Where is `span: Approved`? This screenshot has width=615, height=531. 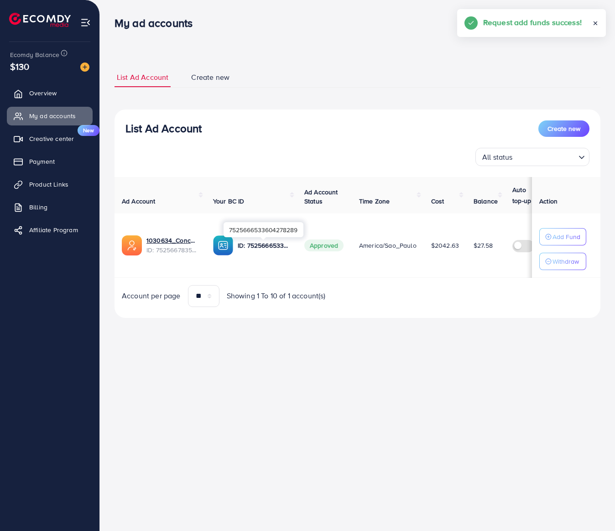
span: Approved is located at coordinates (324, 246).